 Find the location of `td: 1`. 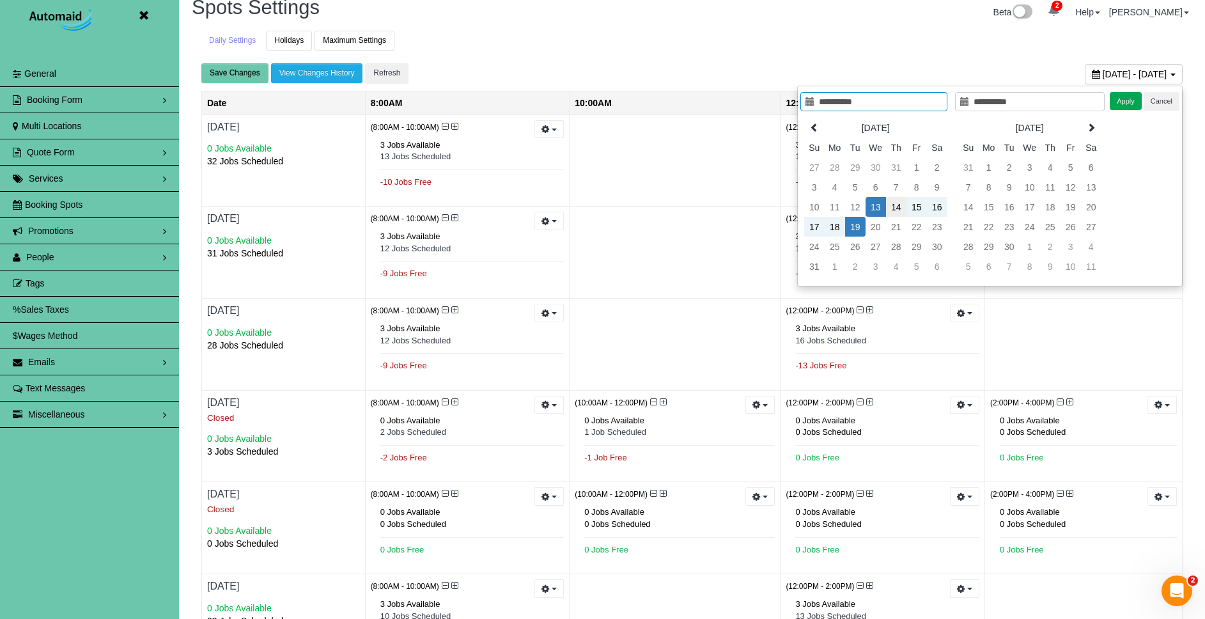

td: 1 is located at coordinates (835, 266).